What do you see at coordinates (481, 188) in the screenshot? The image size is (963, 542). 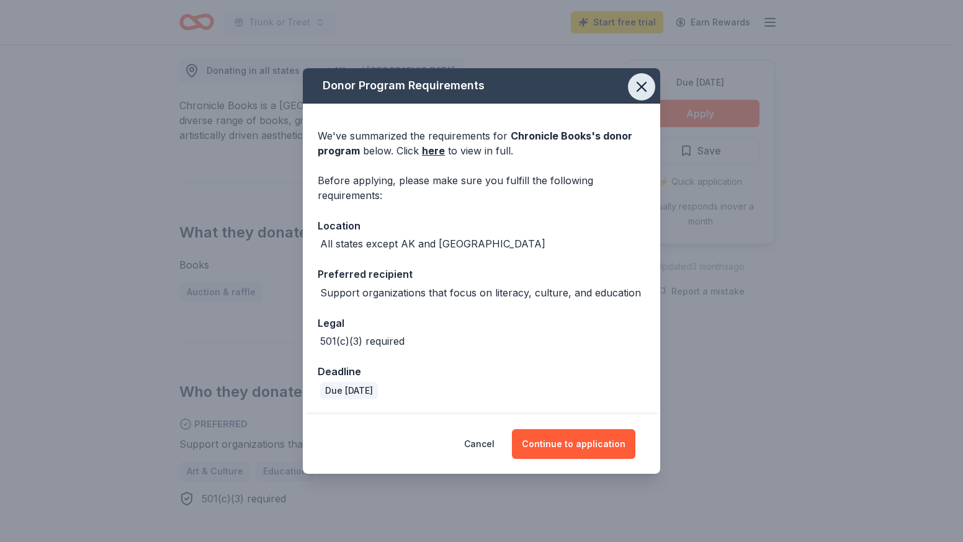 I see `div: Before applying, please make sure you fulfill the following requirements:` at bounding box center [481, 188].